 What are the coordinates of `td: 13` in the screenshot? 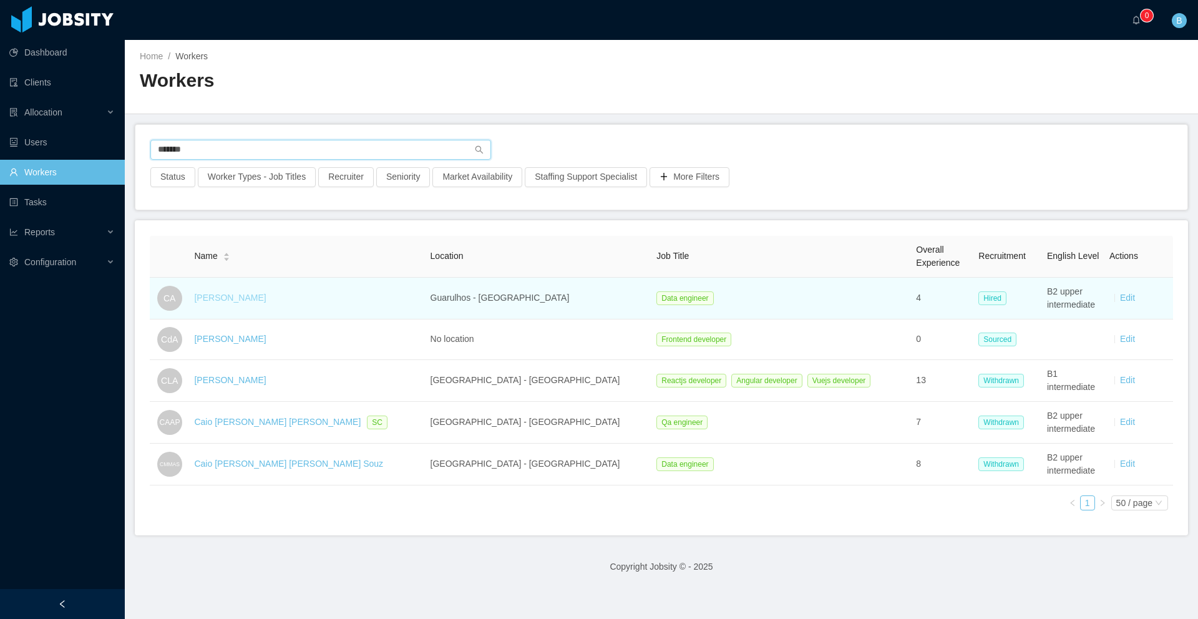 It's located at (942, 381).